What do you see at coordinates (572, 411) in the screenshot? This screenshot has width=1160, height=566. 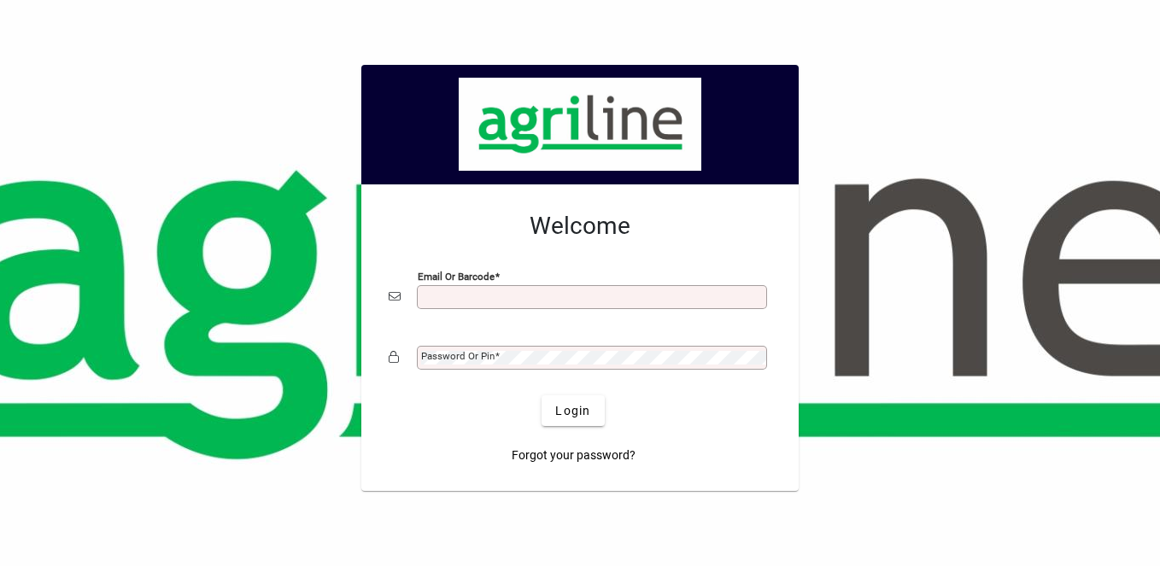 I see `span: Login` at bounding box center [572, 411].